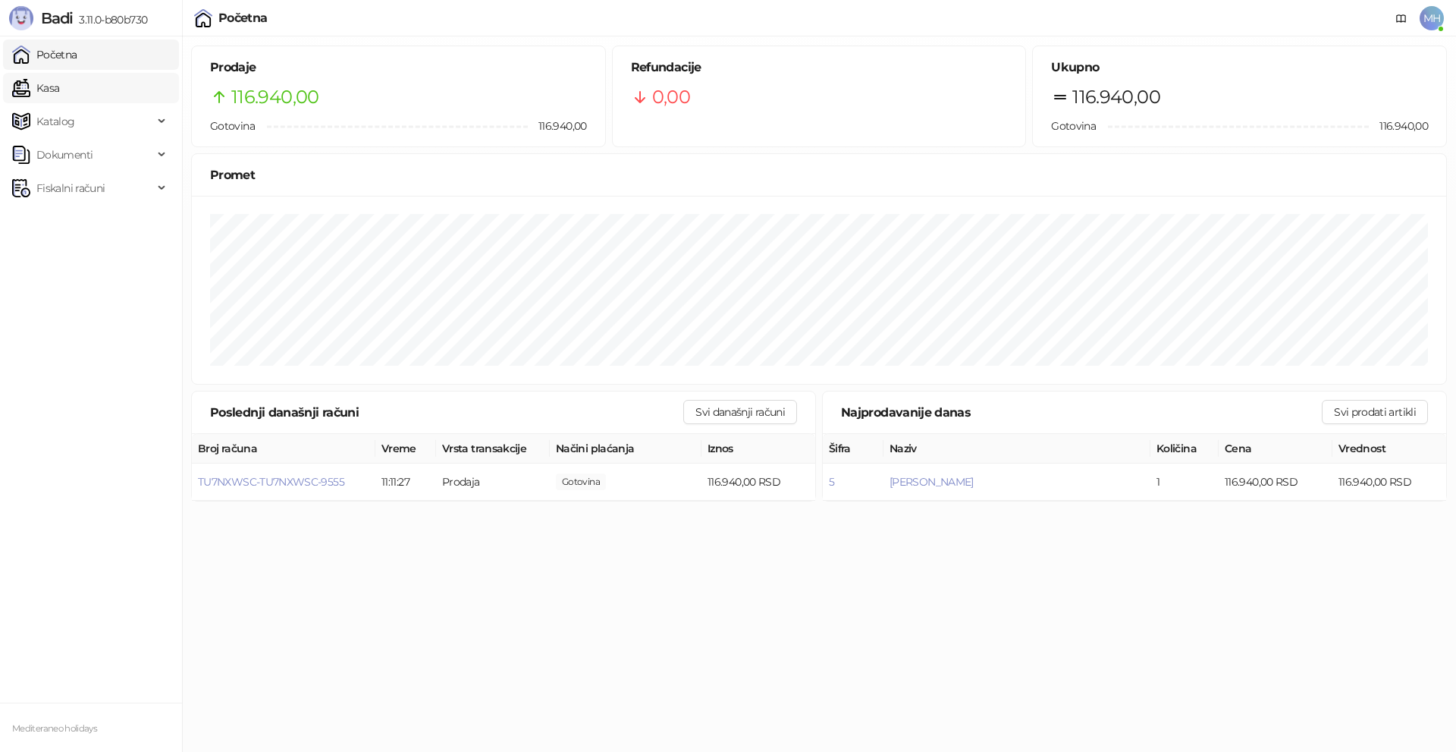 The height and width of the screenshot is (752, 1456). What do you see at coordinates (271, 482) in the screenshot?
I see `span: TU7NXWSC-TU7NXWSC-9555` at bounding box center [271, 482].